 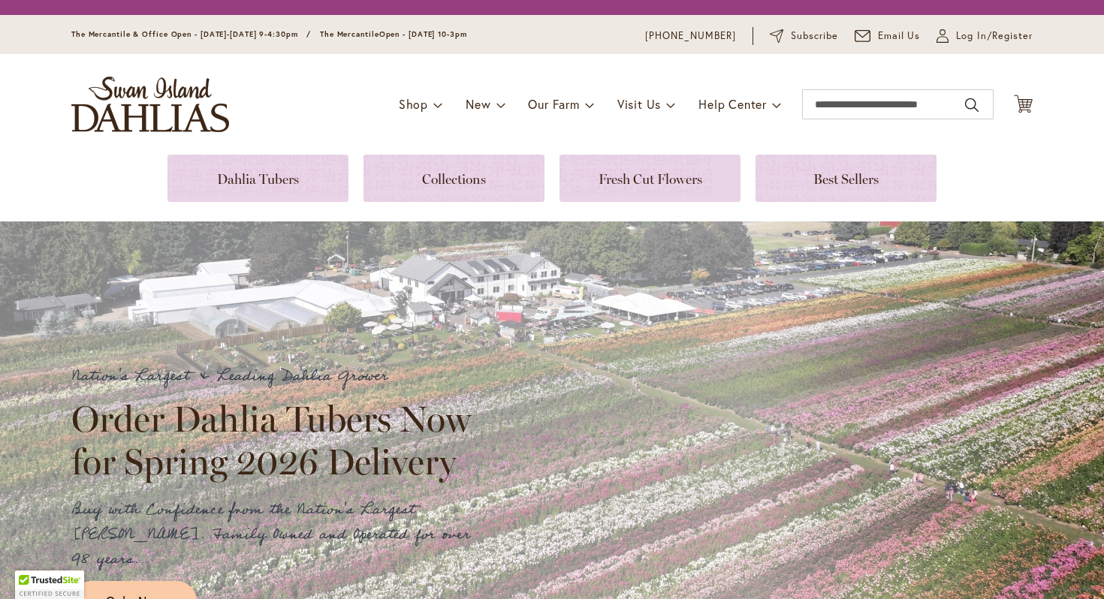 What do you see at coordinates (971, 105) in the screenshot?
I see `button: Search` at bounding box center [971, 105].